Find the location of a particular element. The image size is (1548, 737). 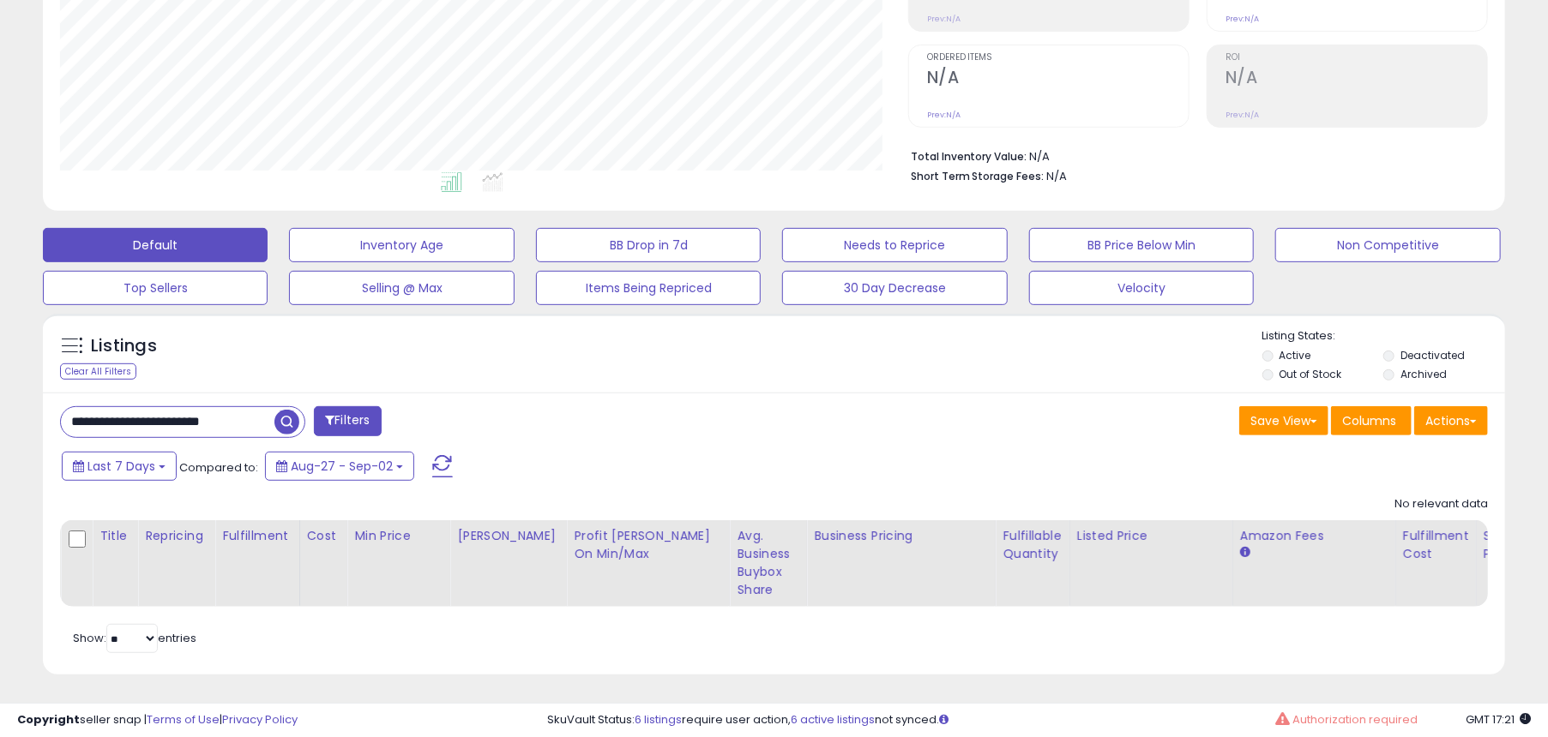

button: Inventory Age is located at coordinates (401, 245).